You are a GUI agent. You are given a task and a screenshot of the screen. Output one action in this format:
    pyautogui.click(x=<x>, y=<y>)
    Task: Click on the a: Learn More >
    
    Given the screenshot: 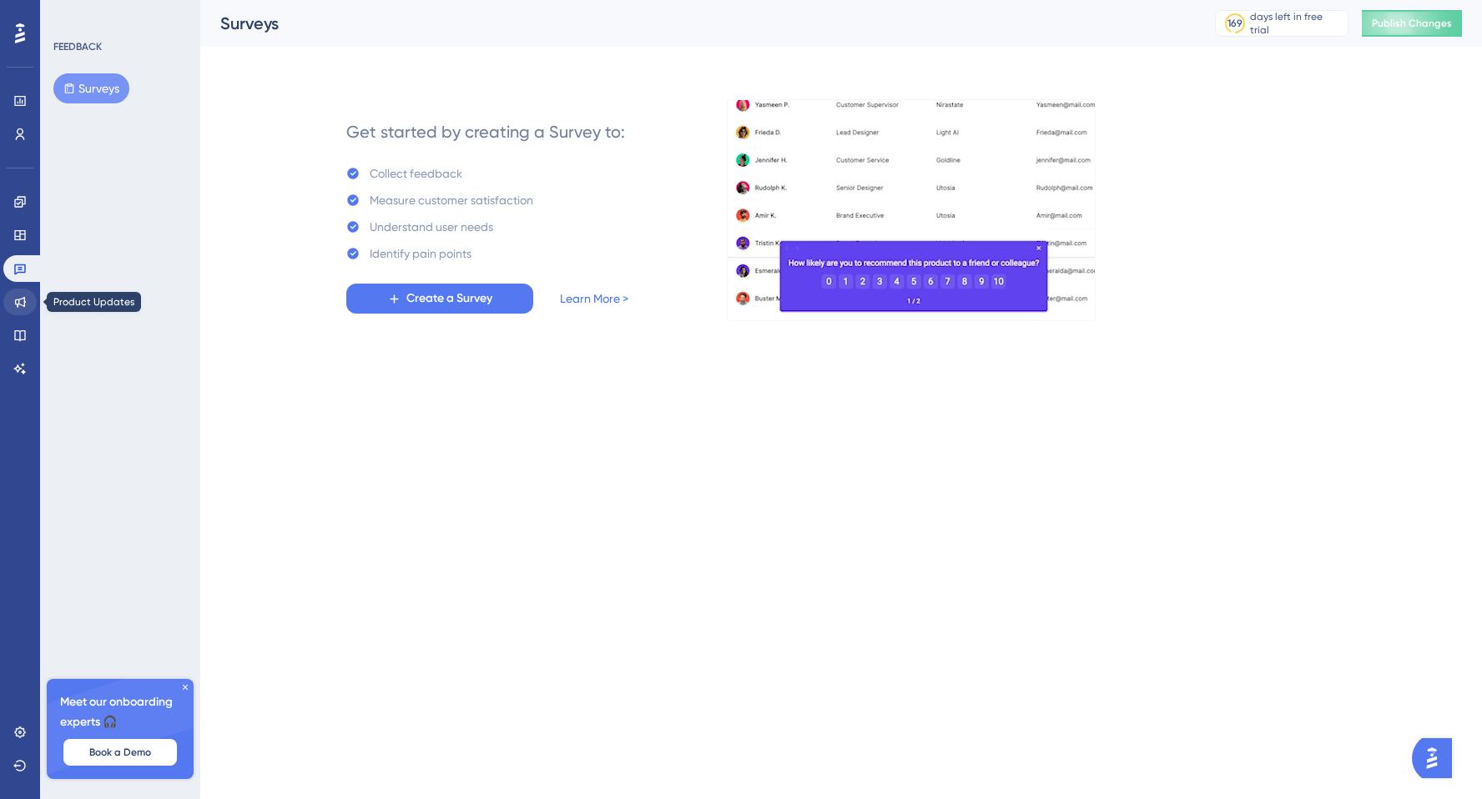 What is the action you would take?
    pyautogui.click(x=594, y=299)
    